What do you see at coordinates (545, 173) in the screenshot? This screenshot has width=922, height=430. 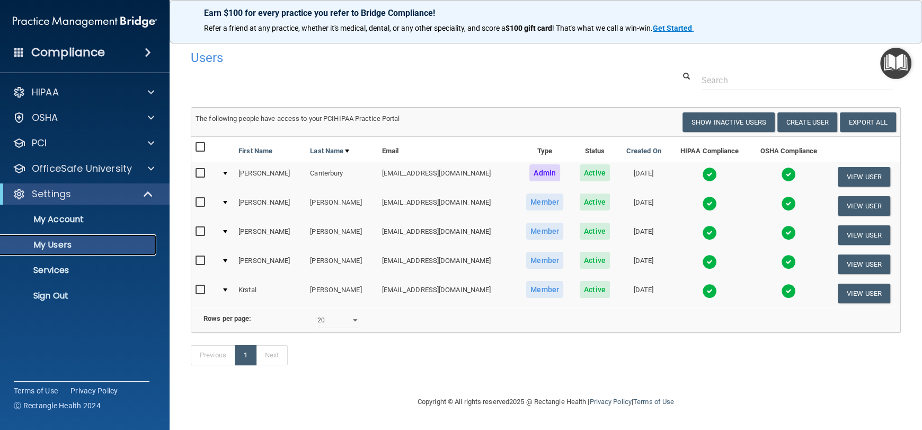 I see `span: Admin` at bounding box center [545, 173].